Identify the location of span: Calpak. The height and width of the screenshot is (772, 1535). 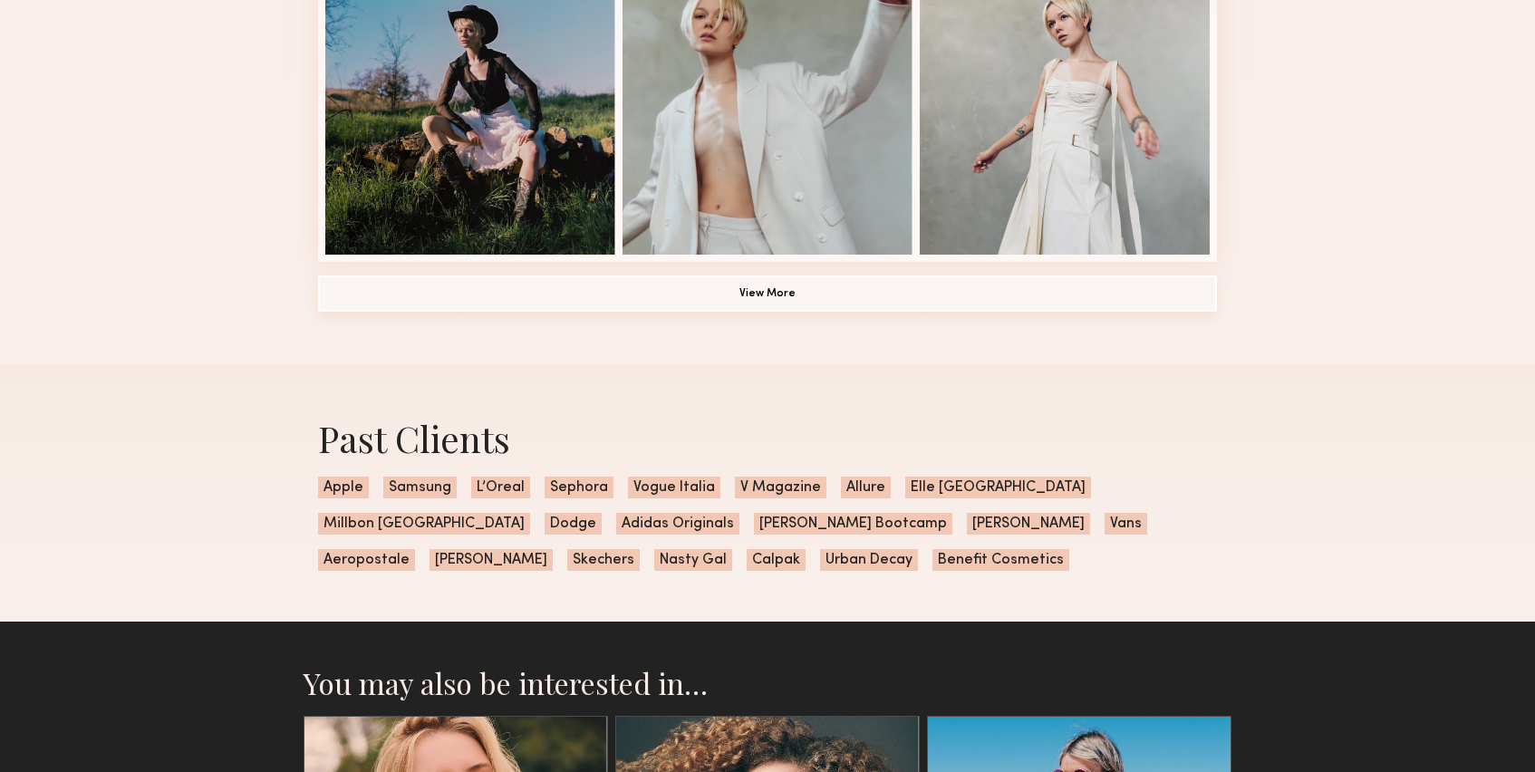
(775, 560).